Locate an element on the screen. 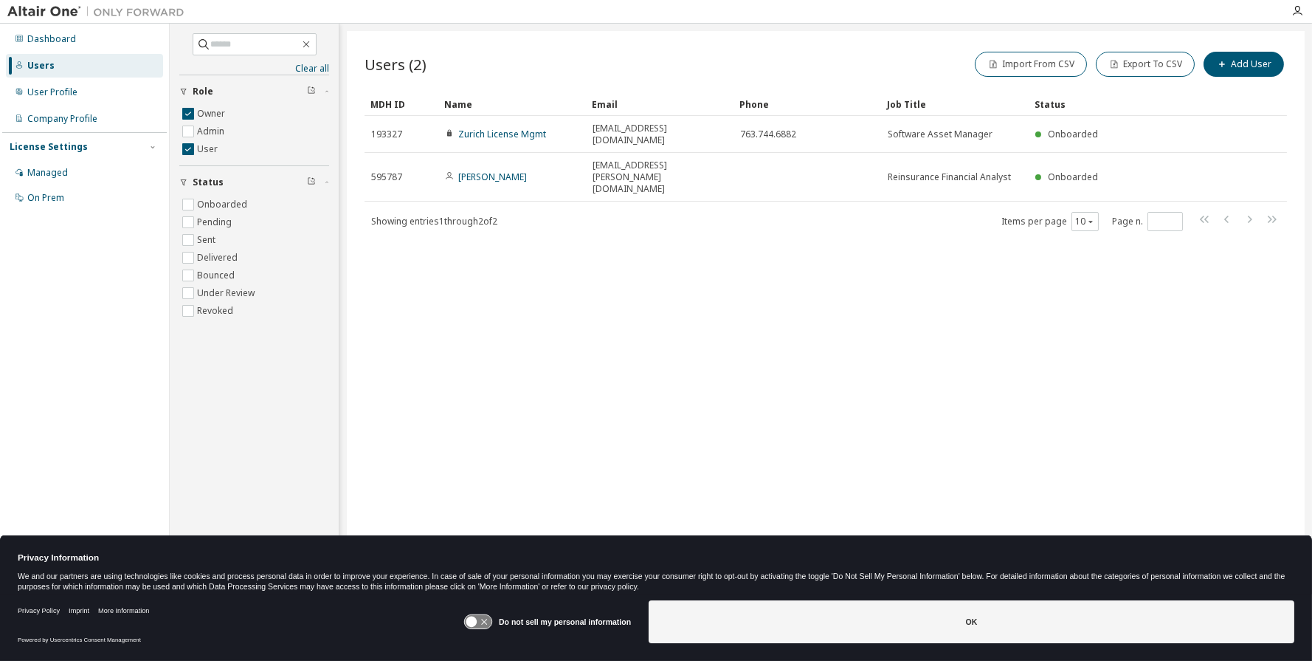 Image resolution: width=1312 pixels, height=661 pixels. label: Owner is located at coordinates (213, 114).